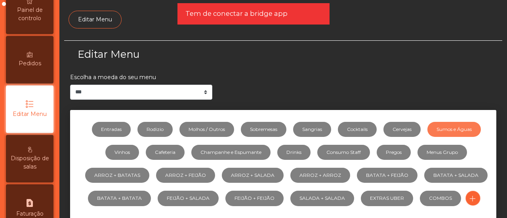 The height and width of the screenshot is (218, 507). What do you see at coordinates (387, 199) in the screenshot?
I see `a: EXTRAS UBER` at bounding box center [387, 199].